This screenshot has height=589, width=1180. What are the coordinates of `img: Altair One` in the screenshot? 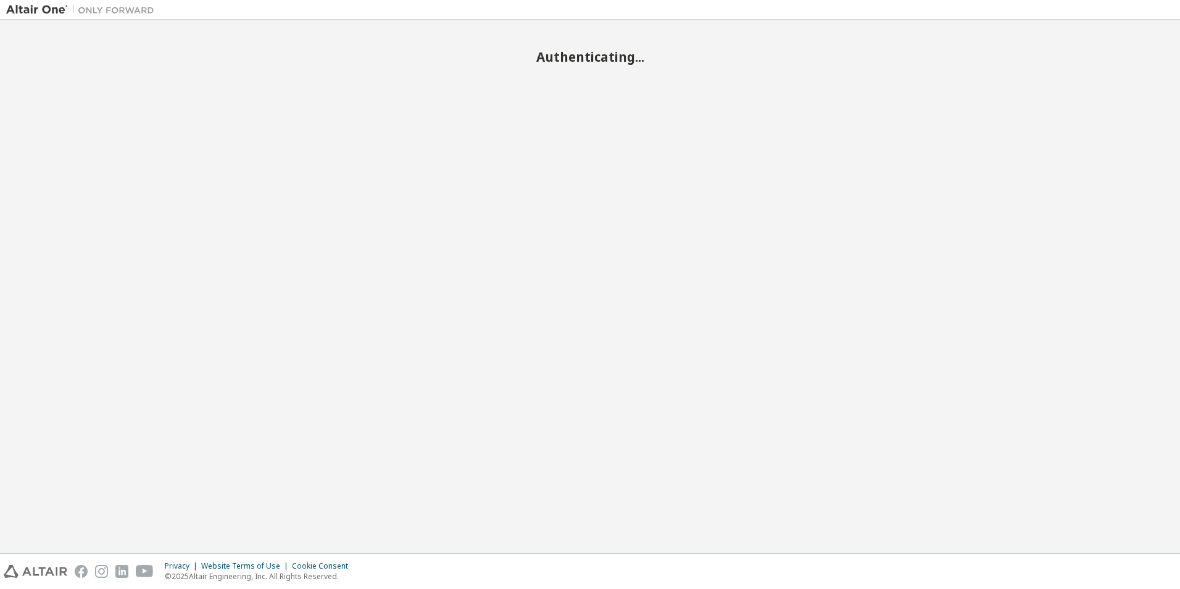 It's located at (83, 10).